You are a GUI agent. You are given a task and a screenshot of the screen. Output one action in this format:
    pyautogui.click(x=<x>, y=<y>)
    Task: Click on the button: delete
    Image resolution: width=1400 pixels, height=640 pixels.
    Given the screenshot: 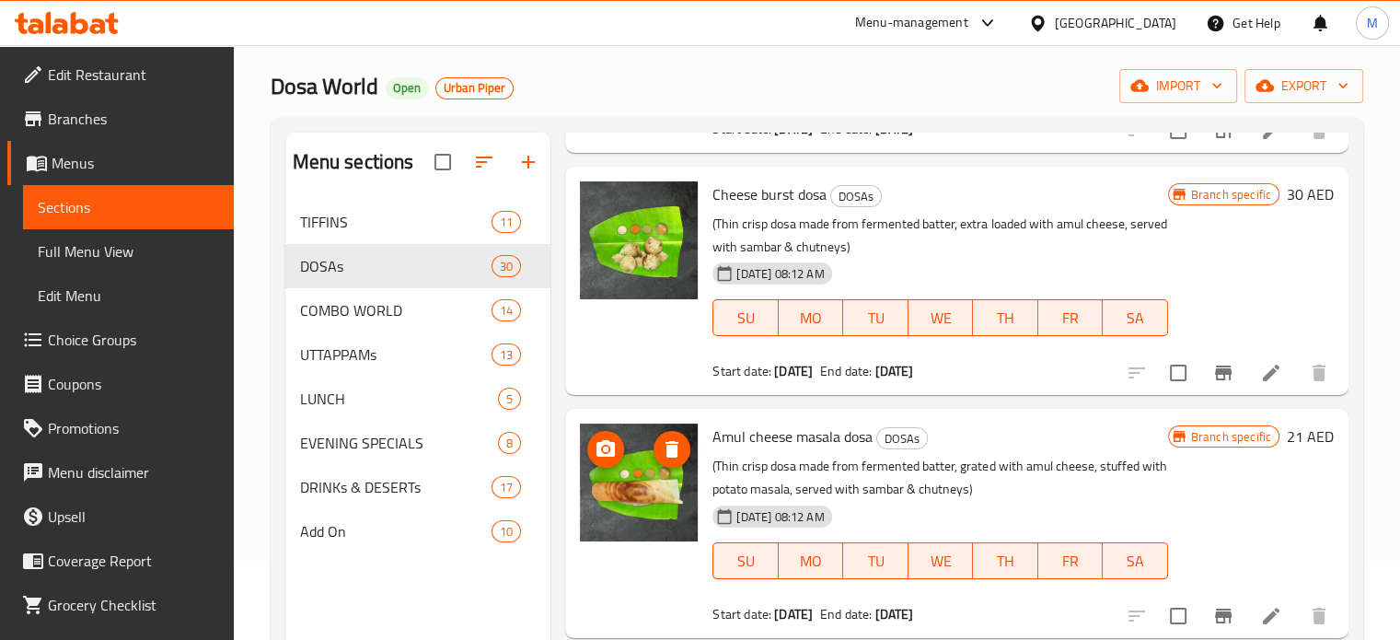 What is the action you would take?
    pyautogui.click(x=1319, y=373)
    